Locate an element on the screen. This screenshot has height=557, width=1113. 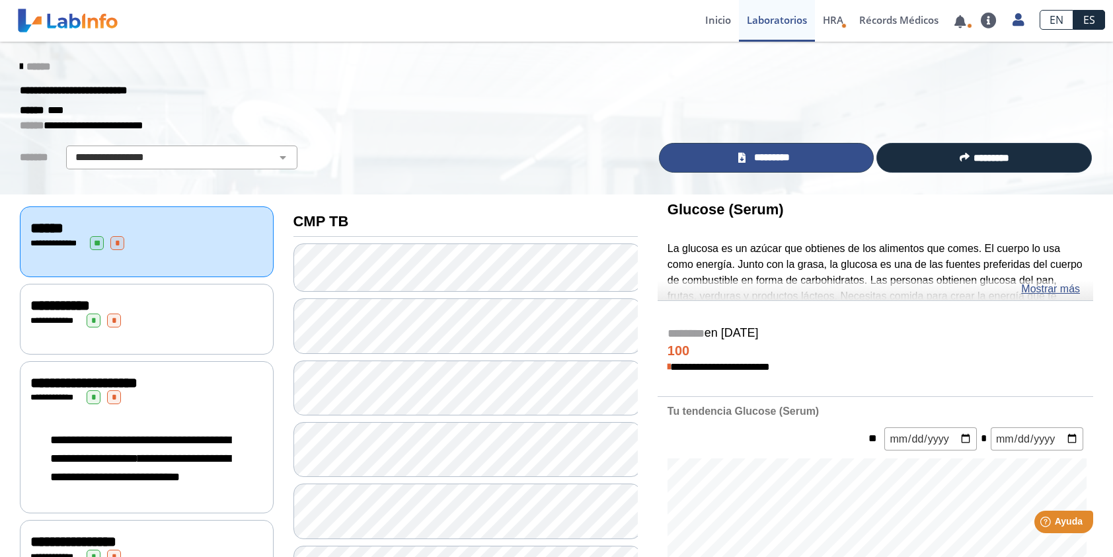
a: Mostrar más is located at coordinates (1050, 289).